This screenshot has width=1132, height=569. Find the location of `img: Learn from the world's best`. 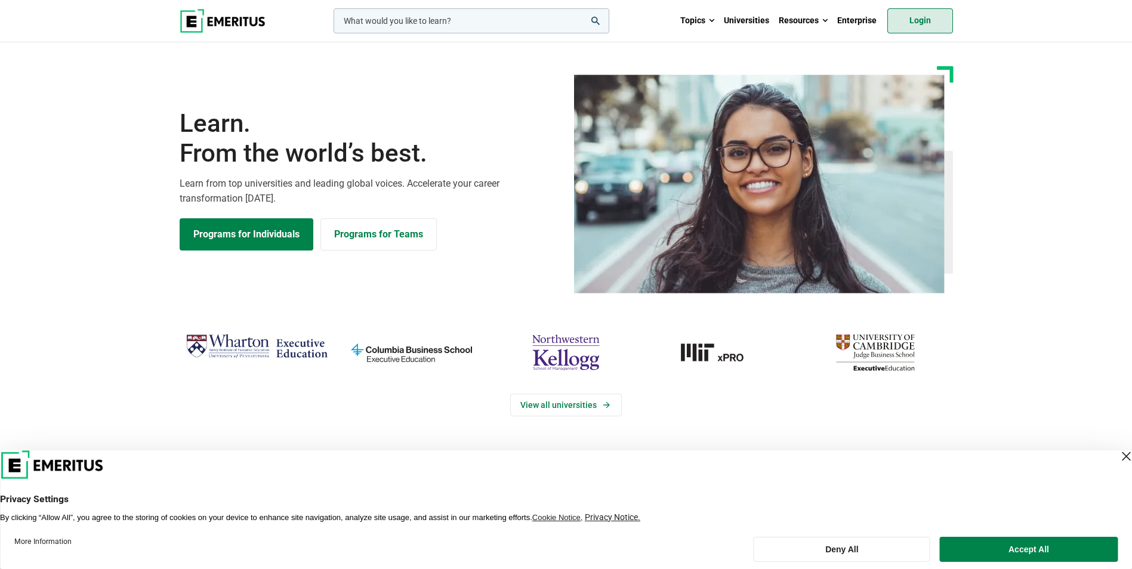

img: Learn from the world's best is located at coordinates (759, 184).